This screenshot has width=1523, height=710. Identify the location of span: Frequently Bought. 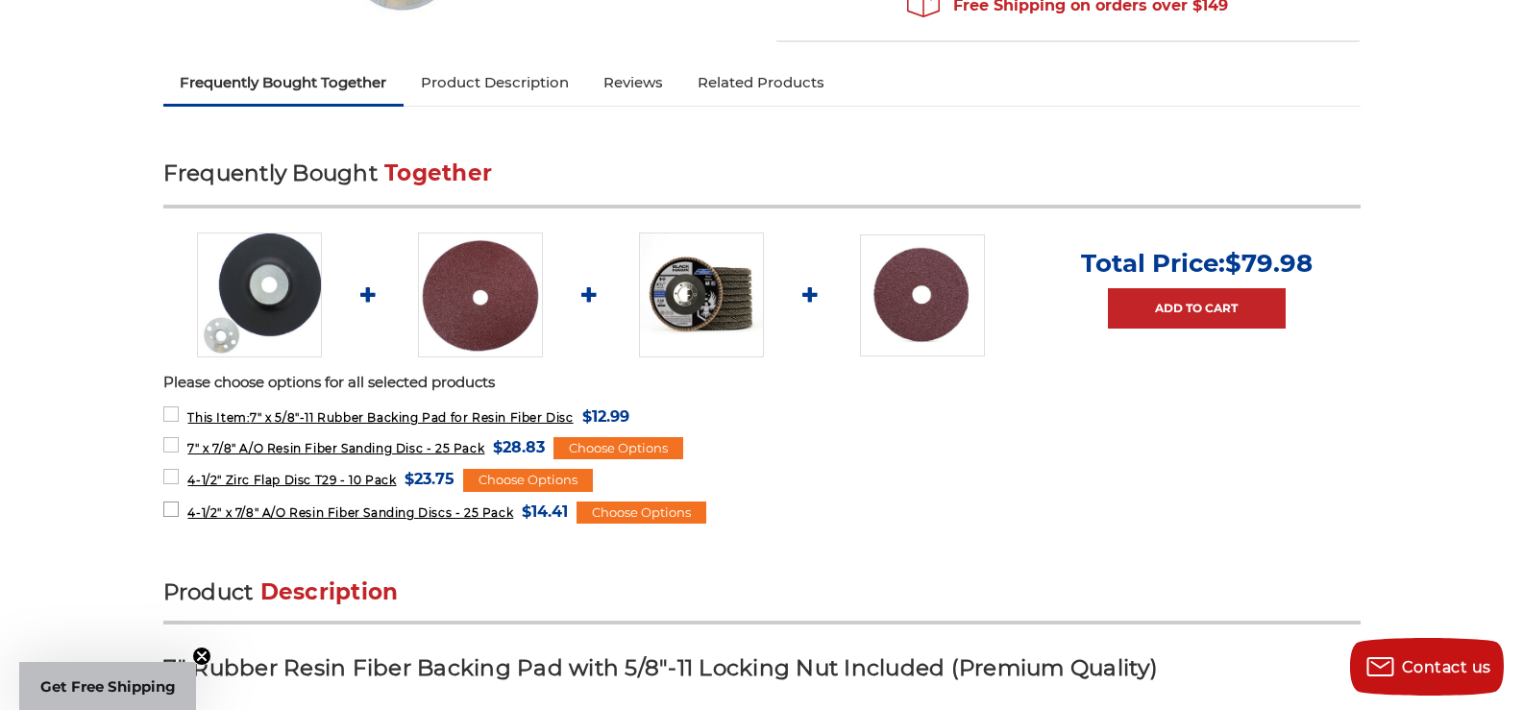
(270, 173).